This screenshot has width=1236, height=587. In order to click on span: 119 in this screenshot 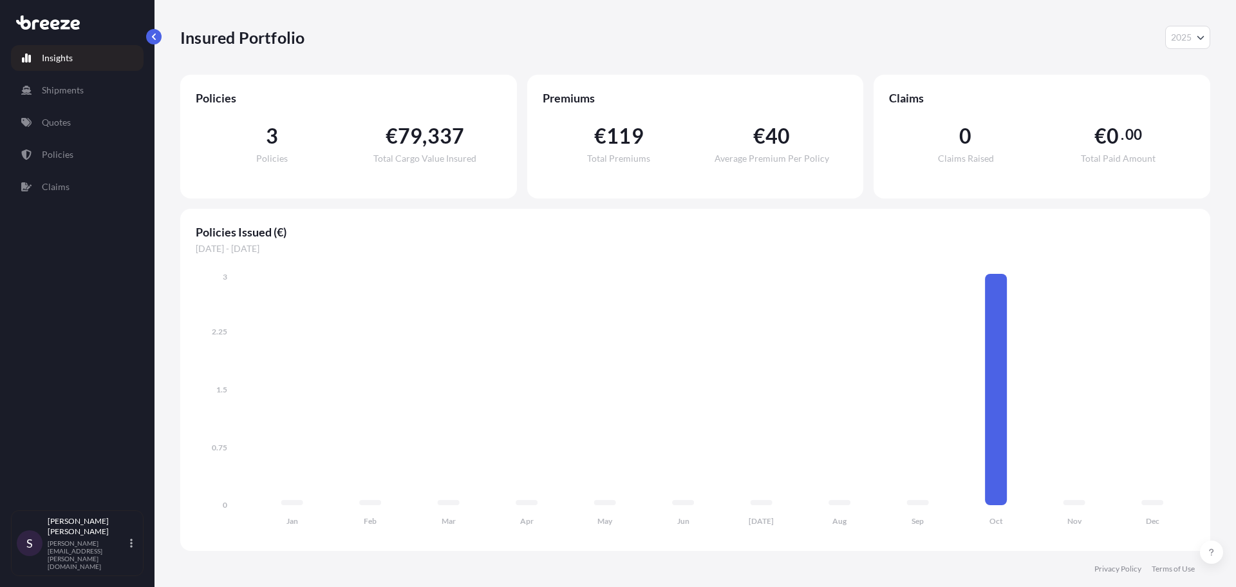, I will do `click(625, 136)`.